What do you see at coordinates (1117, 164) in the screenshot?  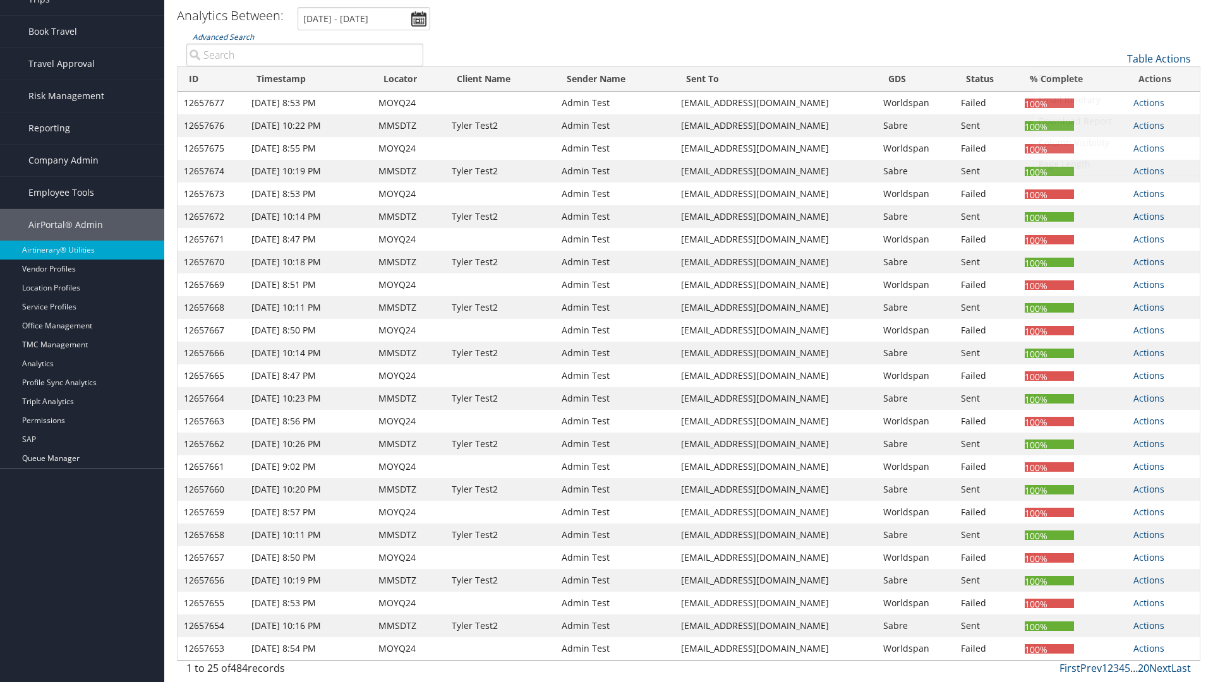 I see `a: Page Length` at bounding box center [1117, 164].